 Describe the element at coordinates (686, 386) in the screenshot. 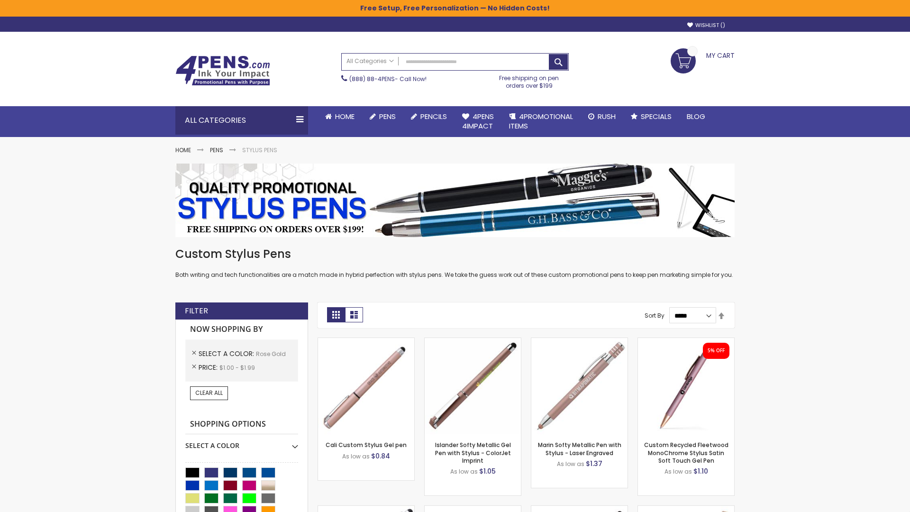

I see `img: Custom Recycled Fleetwood MonoChrome Stylus Satin Soft Touch Gel Pen-Rose Gold` at that location.